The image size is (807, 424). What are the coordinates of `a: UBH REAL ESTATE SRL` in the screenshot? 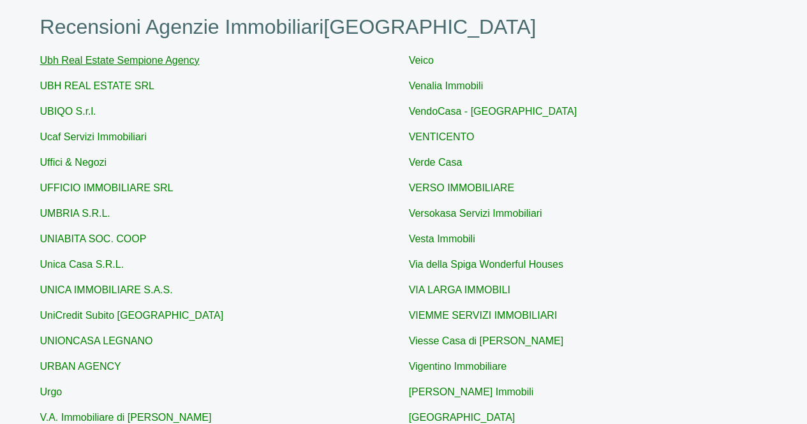 It's located at (97, 85).